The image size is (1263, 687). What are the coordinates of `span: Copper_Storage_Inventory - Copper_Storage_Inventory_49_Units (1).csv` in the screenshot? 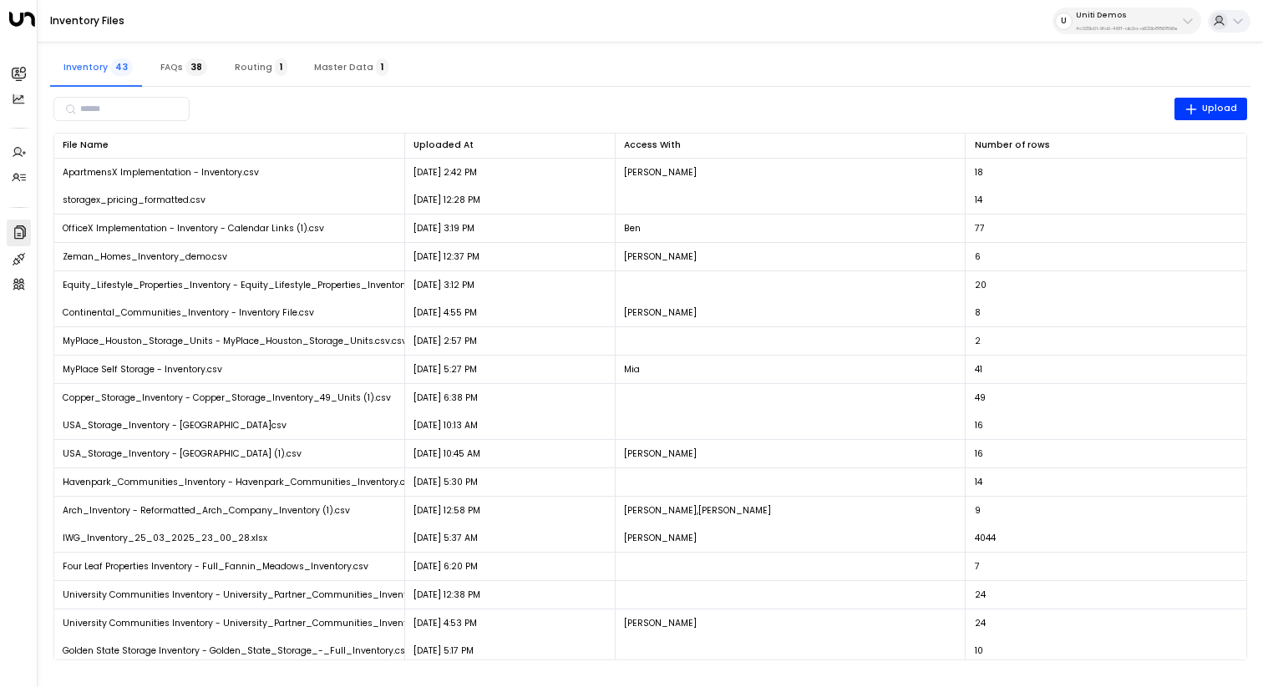 It's located at (226, 397).